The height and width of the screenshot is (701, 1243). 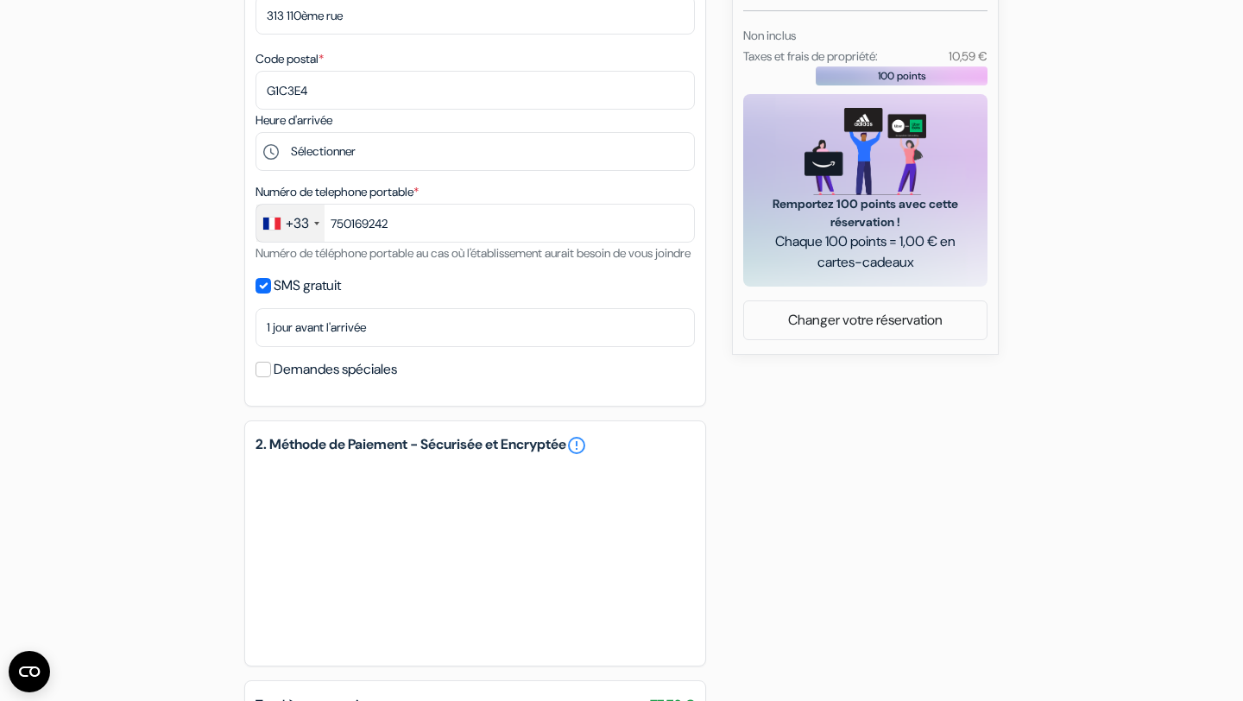 I want to click on div: France: +33, so click(x=290, y=223).